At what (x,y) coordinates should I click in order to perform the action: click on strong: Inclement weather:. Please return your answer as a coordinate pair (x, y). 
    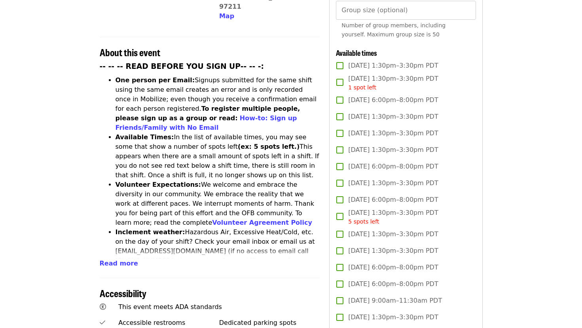
    Looking at the image, I should click on (150, 232).